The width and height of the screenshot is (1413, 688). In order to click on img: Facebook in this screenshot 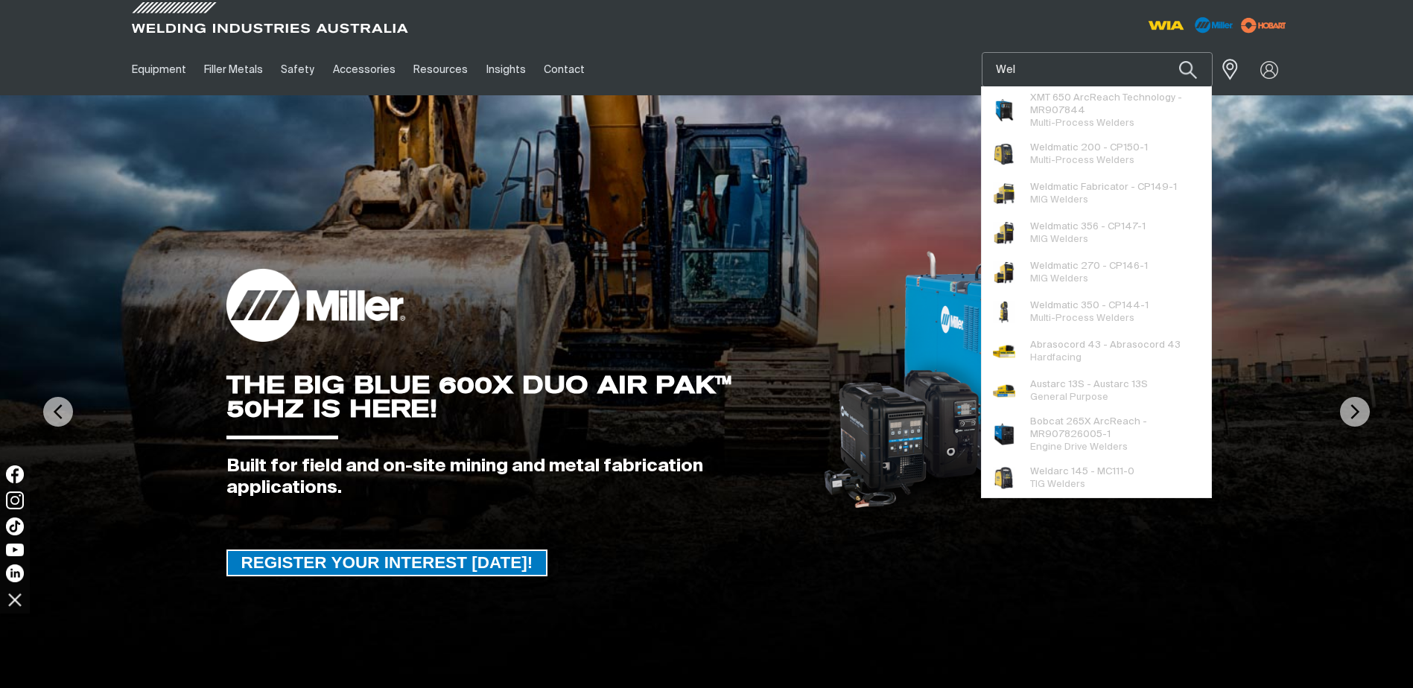, I will do `click(15, 474)`.